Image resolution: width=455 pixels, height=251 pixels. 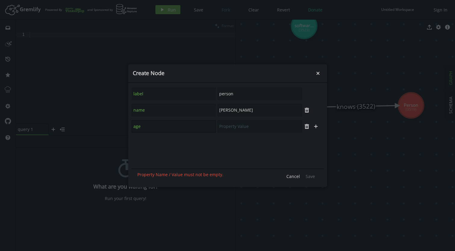 What do you see at coordinates (223, 73) in the screenshot?
I see `h4: Create Node` at bounding box center [223, 73].